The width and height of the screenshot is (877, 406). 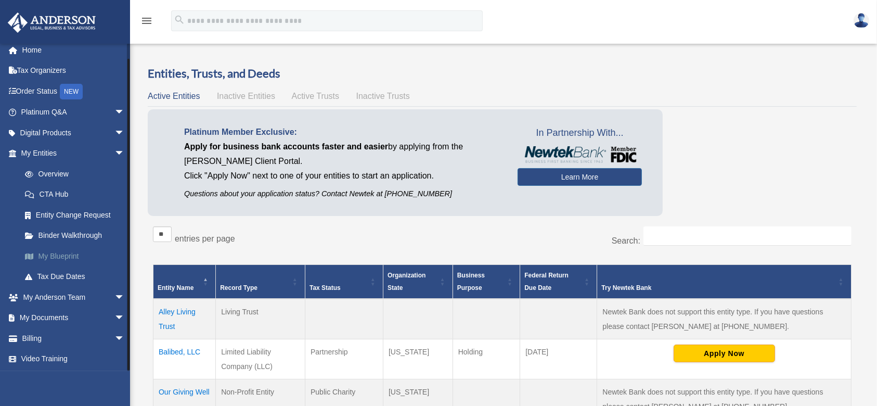 What do you see at coordinates (77, 256) in the screenshot?
I see `a: My Blueprint` at bounding box center [77, 256].